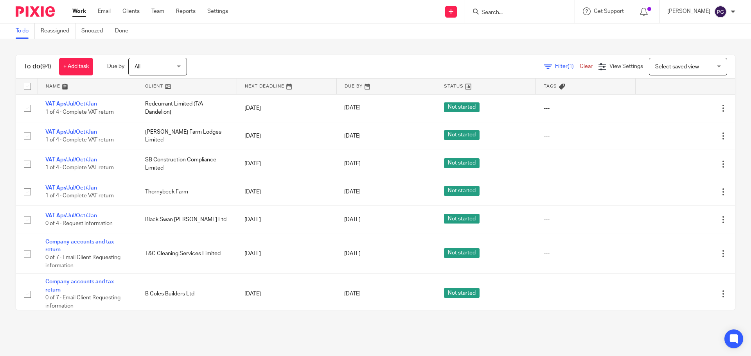 The height and width of the screenshot is (356, 751). What do you see at coordinates (46, 66) in the screenshot?
I see `span: (94)` at bounding box center [46, 66].